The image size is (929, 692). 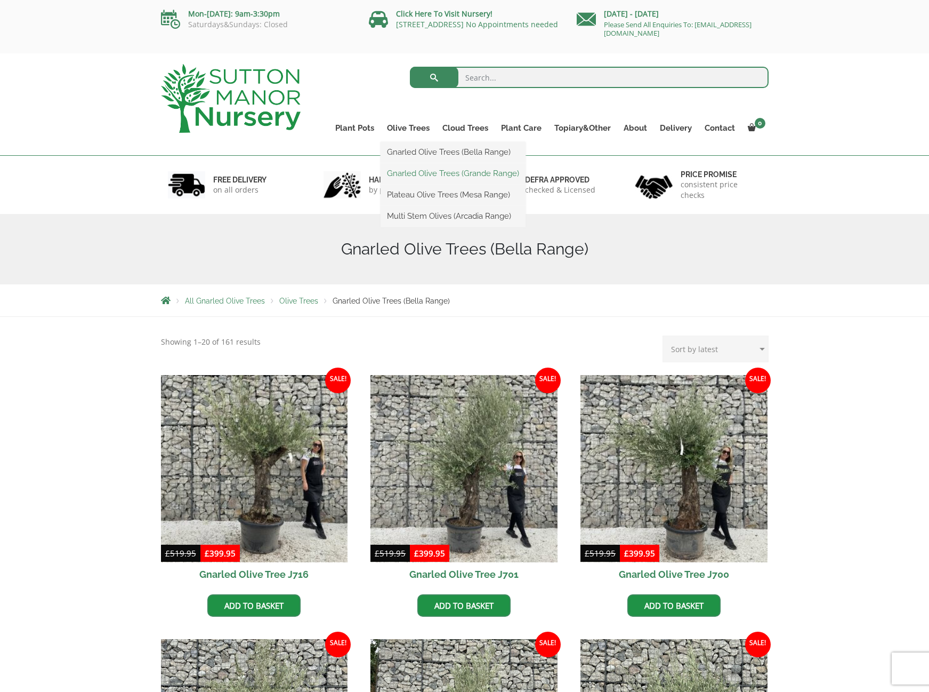 What do you see at coordinates (225, 301) in the screenshot?
I see `span: All Gnarled Olive Trees` at bounding box center [225, 301].